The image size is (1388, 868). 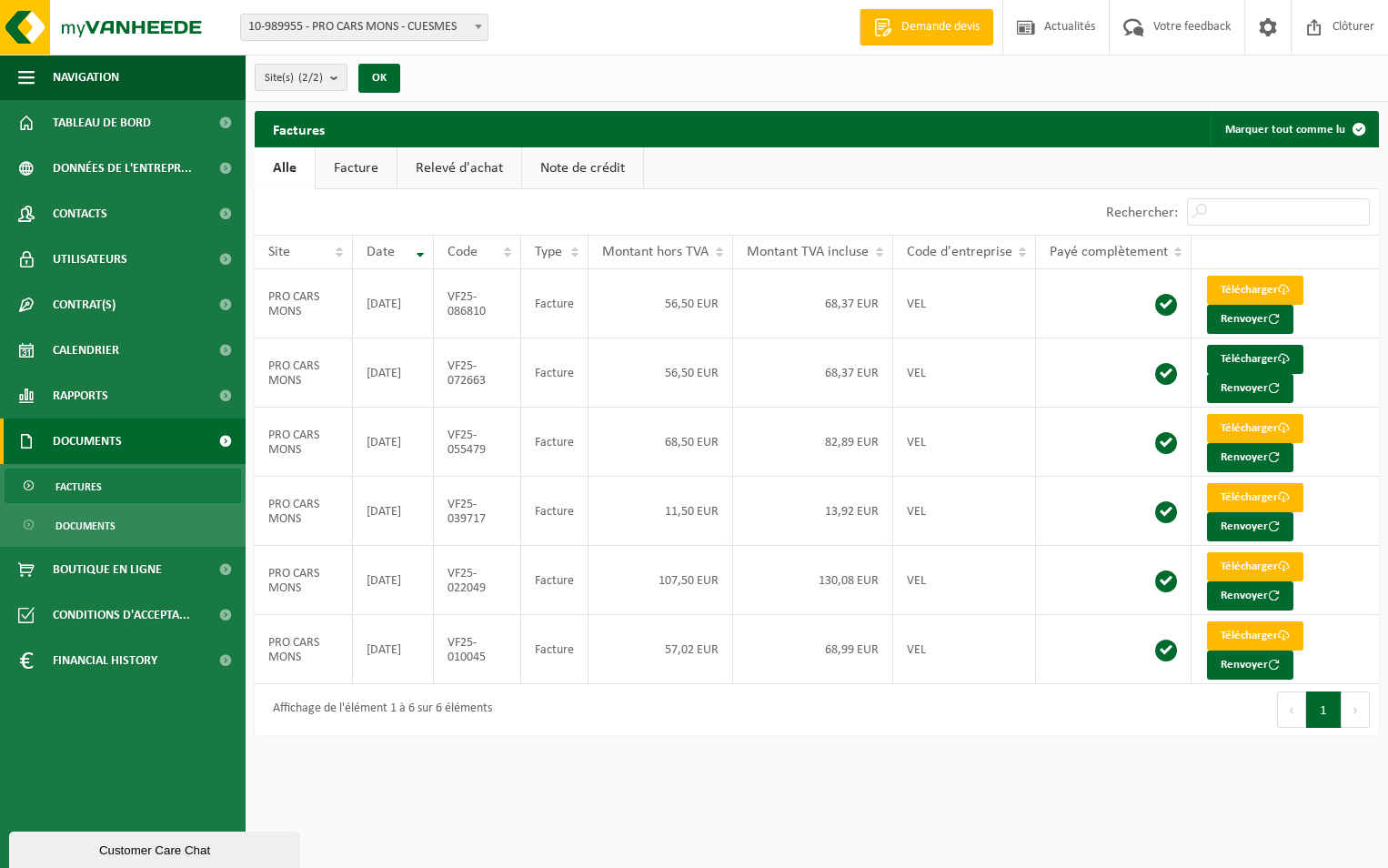 I want to click on td: VF25-072663, so click(x=478, y=373).